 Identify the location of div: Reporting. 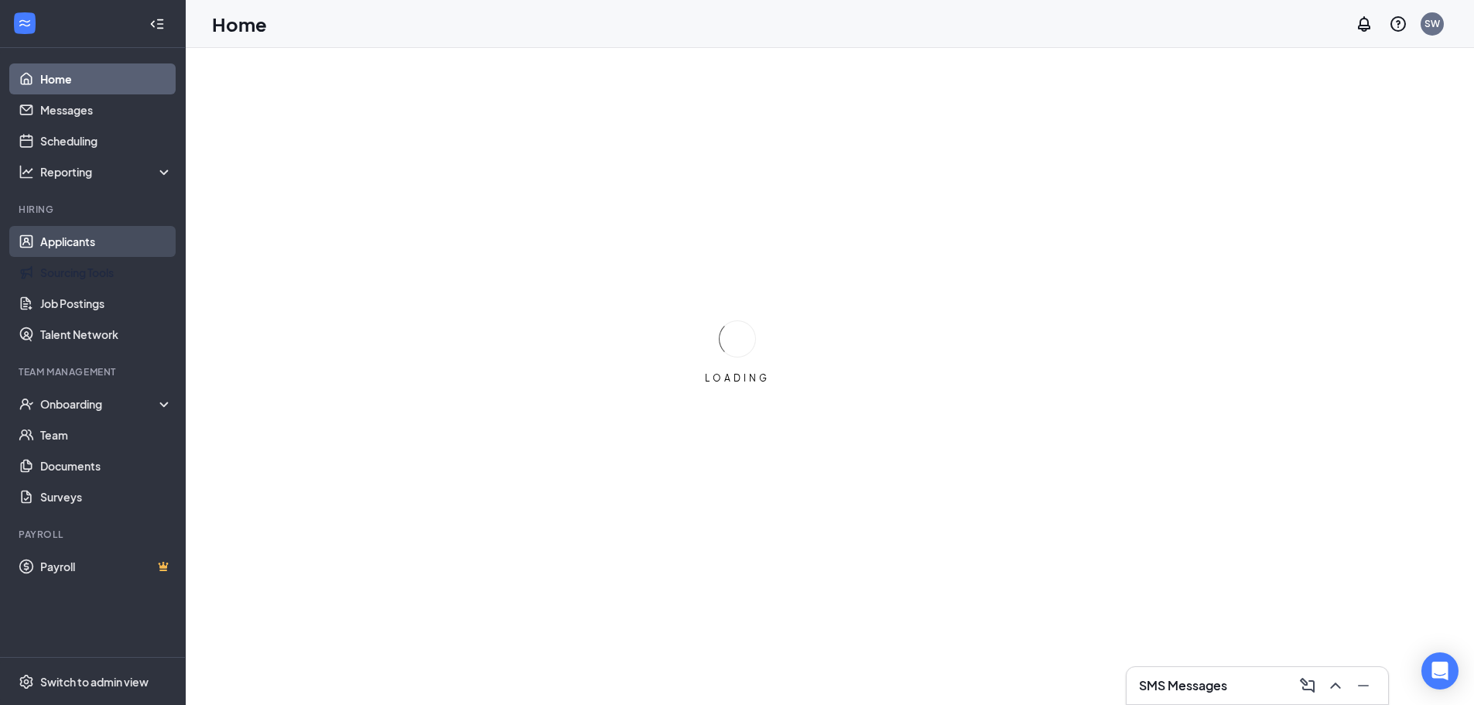
(107, 172).